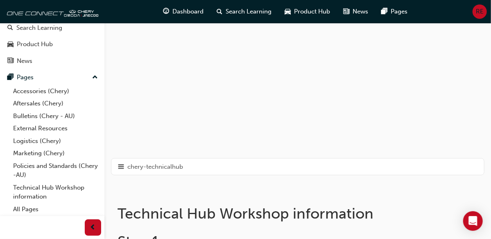 Image resolution: width=491 pixels, height=239 pixels. I want to click on span: chery-technicalhub, so click(155, 167).